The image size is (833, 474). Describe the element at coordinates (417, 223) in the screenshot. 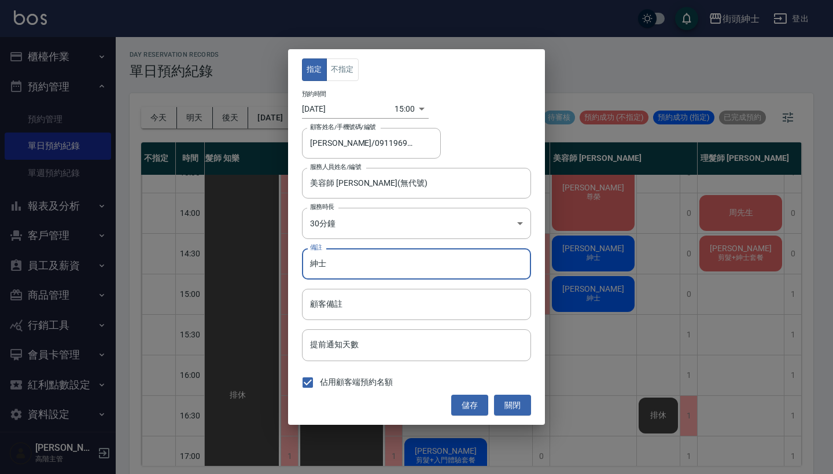

I see `div: 30分鐘` at that location.